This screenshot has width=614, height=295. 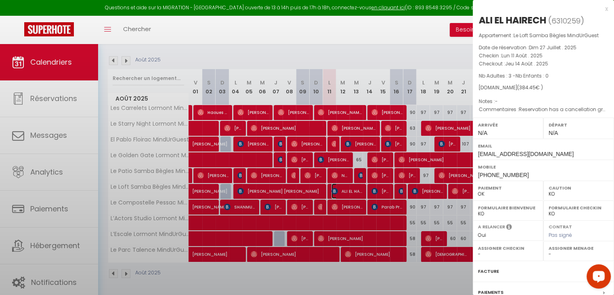 I want to click on p: Checkin :, so click(x=543, y=56).